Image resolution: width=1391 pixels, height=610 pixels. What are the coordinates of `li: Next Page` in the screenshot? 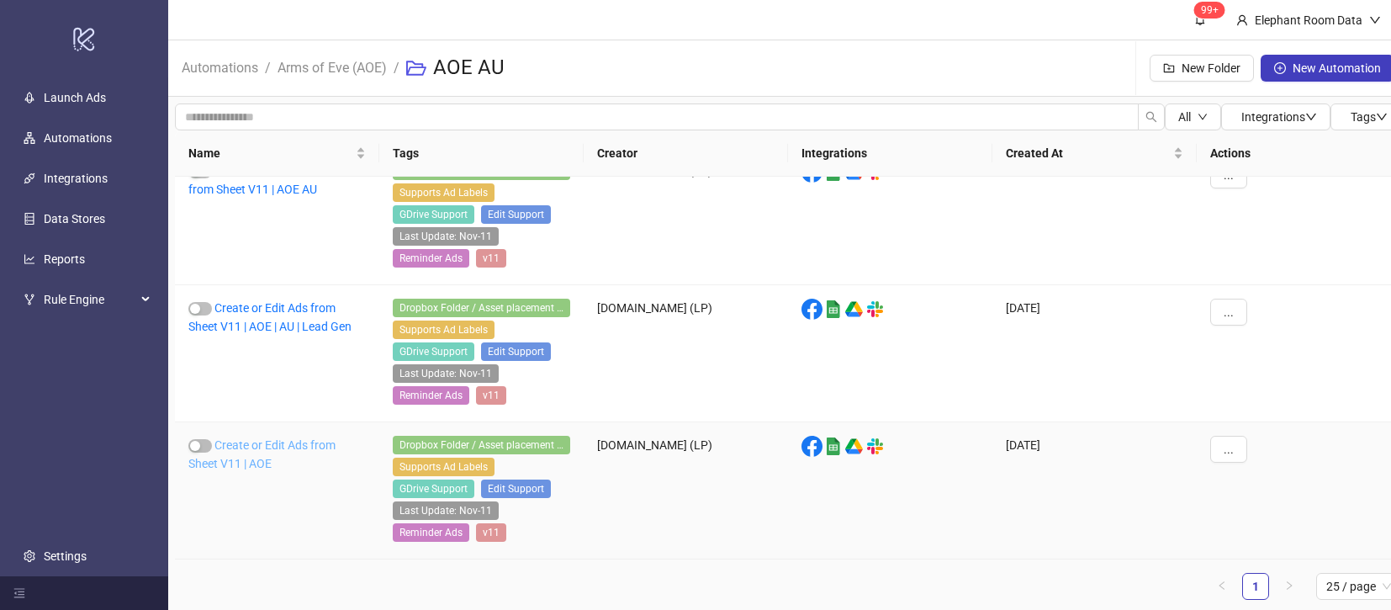 It's located at (1289, 586).